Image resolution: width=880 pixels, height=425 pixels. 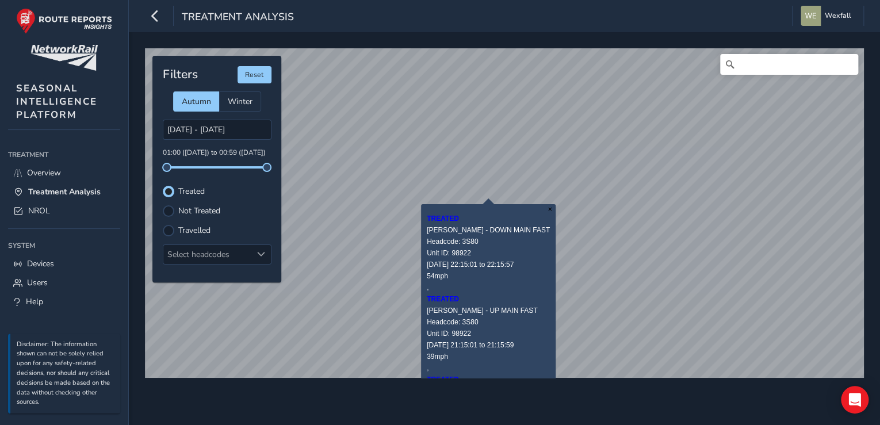 I want to click on button: Reset, so click(x=254, y=75).